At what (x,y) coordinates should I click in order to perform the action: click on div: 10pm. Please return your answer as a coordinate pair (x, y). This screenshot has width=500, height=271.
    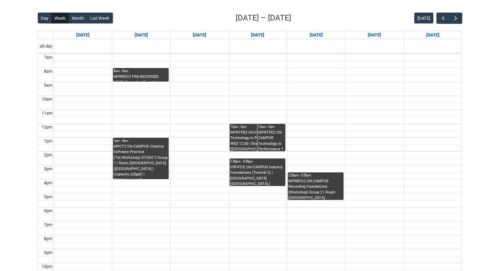
    Looking at the image, I should click on (47, 267).